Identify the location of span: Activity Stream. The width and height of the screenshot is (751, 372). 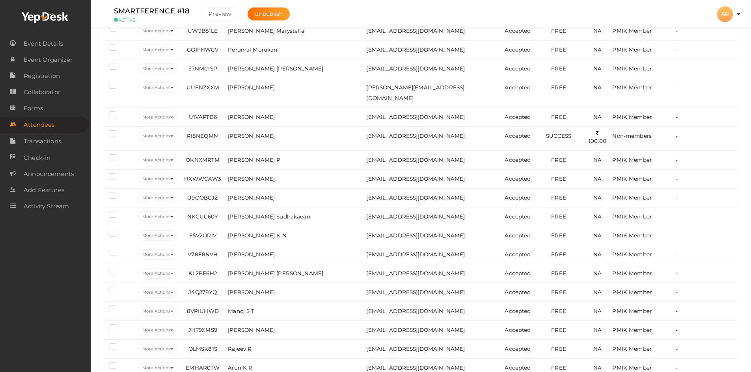
(46, 206).